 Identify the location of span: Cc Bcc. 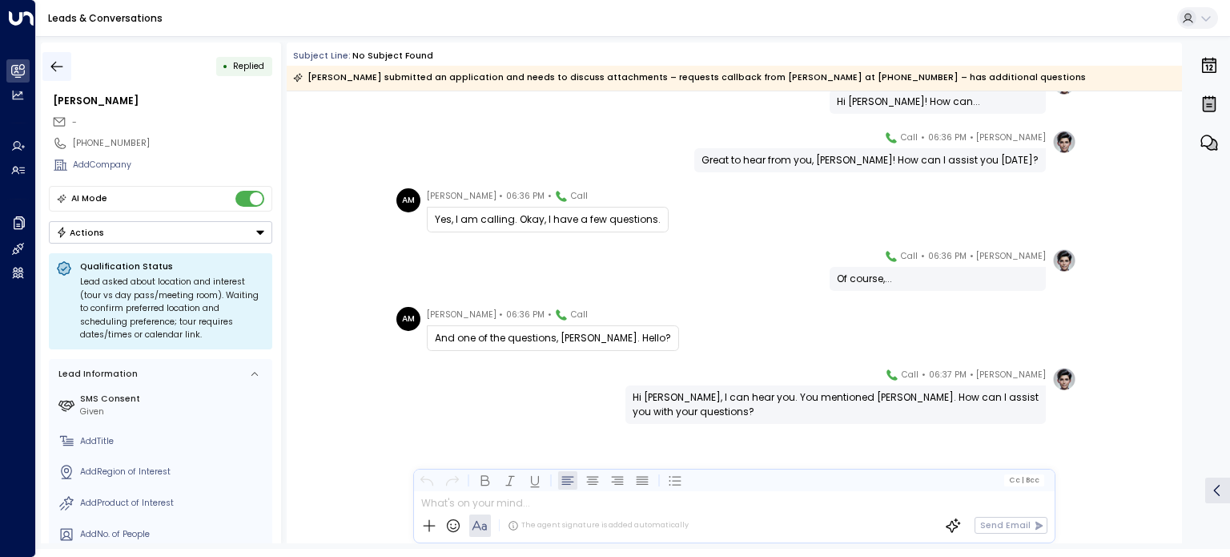
(1024, 480).